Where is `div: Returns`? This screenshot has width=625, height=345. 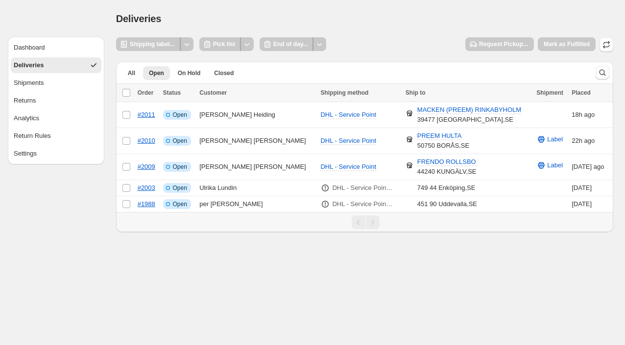 div: Returns is located at coordinates (25, 100).